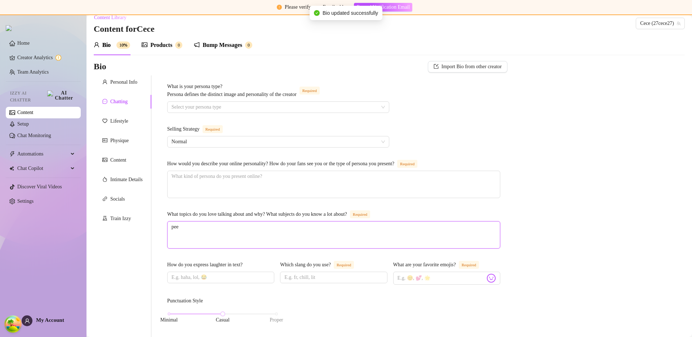 Image resolution: width=692 pixels, height=337 pixels. What do you see at coordinates (124, 82) in the screenshot?
I see `div: Personal Info` at bounding box center [124, 82].